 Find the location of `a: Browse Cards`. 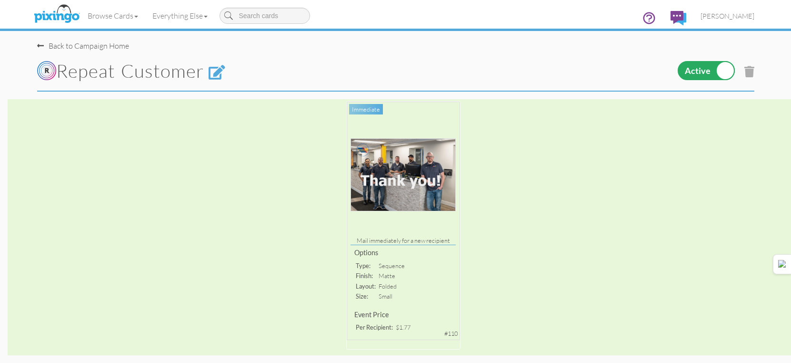

a: Browse Cards is located at coordinates (113, 16).